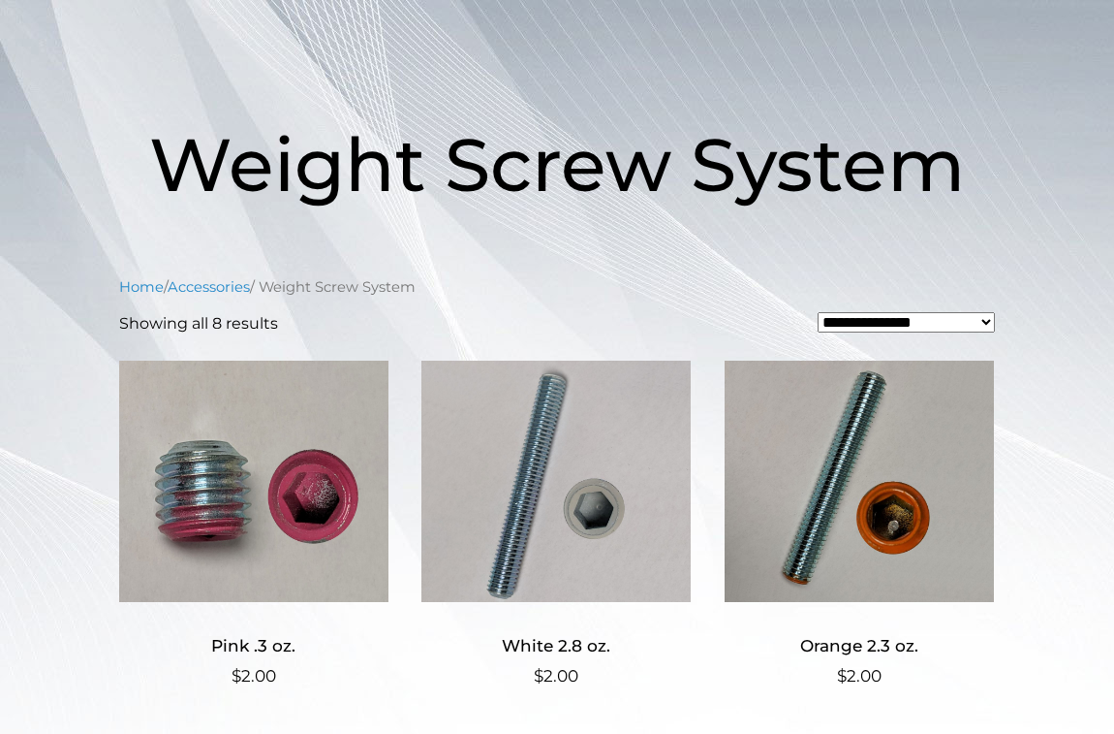 This screenshot has width=1114, height=734. What do you see at coordinates (557, 164) in the screenshot?
I see `span: Weight Screw System` at bounding box center [557, 164].